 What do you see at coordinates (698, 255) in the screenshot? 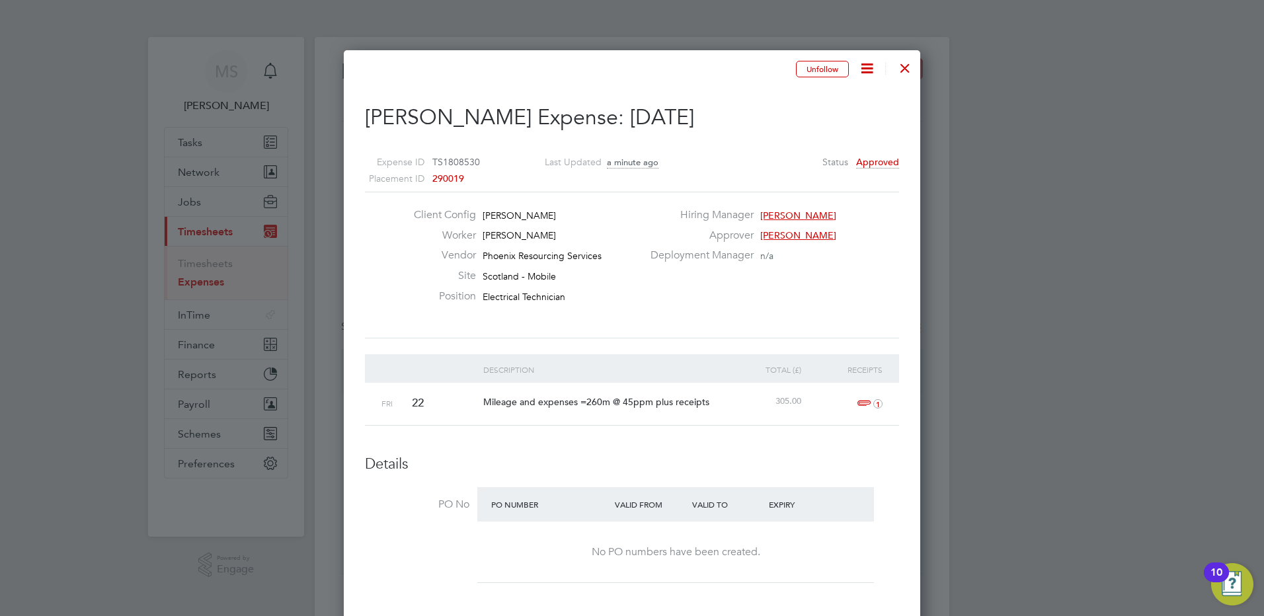
I see `label: Deployment Manager` at bounding box center [698, 255].